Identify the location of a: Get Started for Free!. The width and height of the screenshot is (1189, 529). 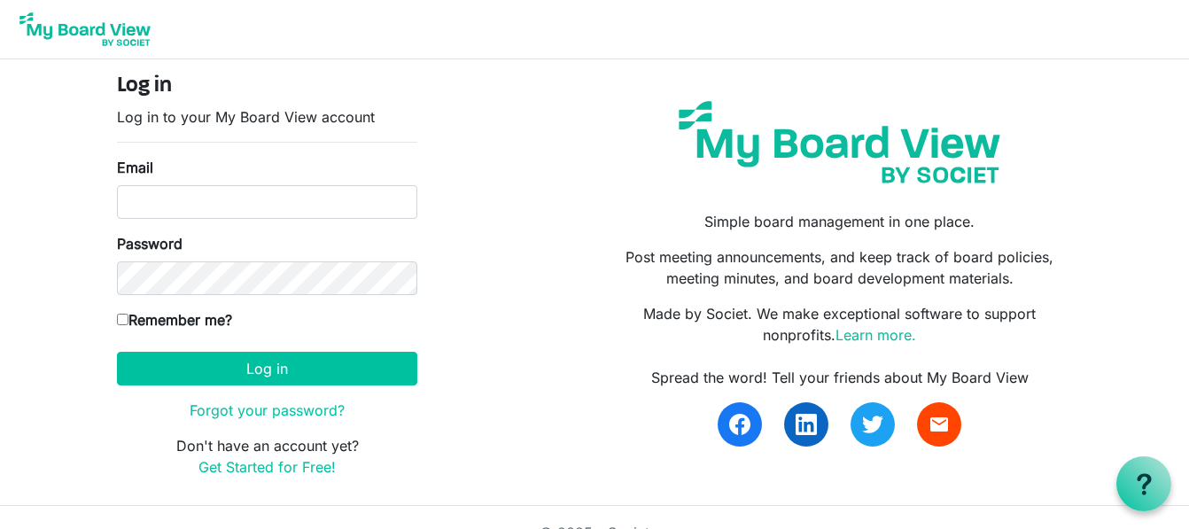
(267, 467).